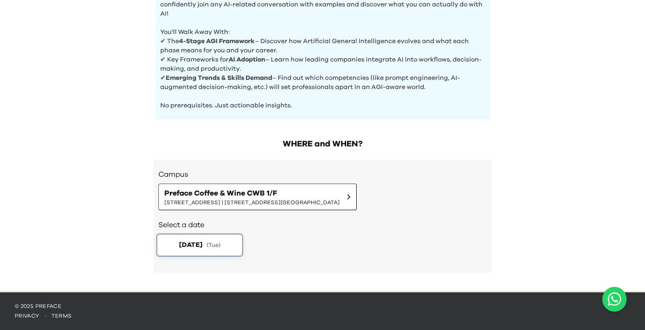 Image resolution: width=645 pixels, height=330 pixels. What do you see at coordinates (323, 46) in the screenshot?
I see `p: ✔ The – Discover how Artificial General Intelligence evolves and what each phase means for you an...` at bounding box center [323, 46].